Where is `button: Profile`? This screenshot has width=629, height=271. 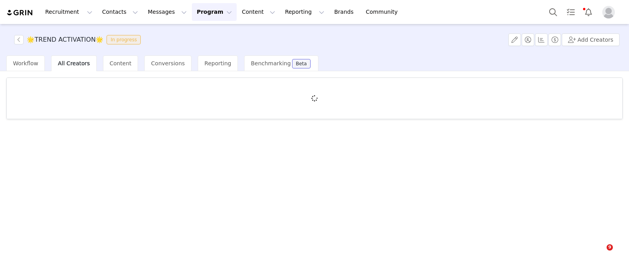 button: Profile is located at coordinates (610, 12).